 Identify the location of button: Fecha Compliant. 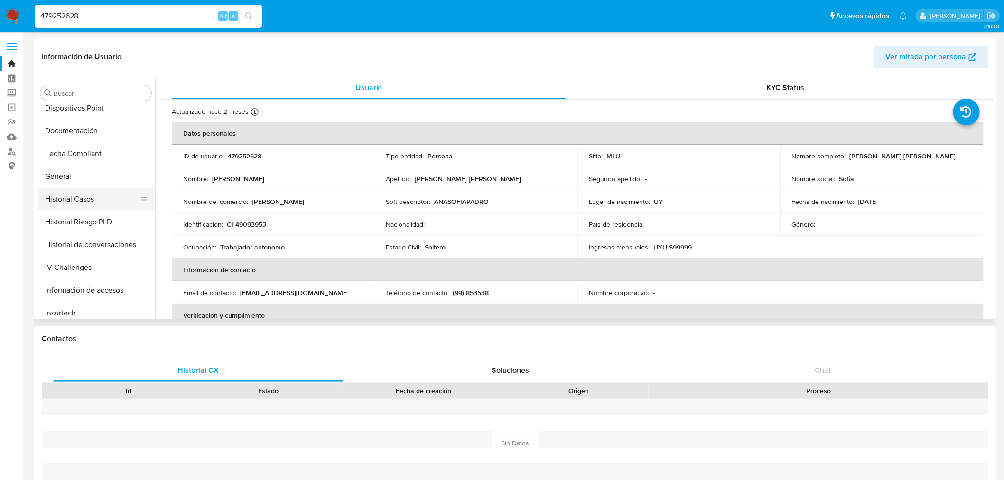
(96, 154).